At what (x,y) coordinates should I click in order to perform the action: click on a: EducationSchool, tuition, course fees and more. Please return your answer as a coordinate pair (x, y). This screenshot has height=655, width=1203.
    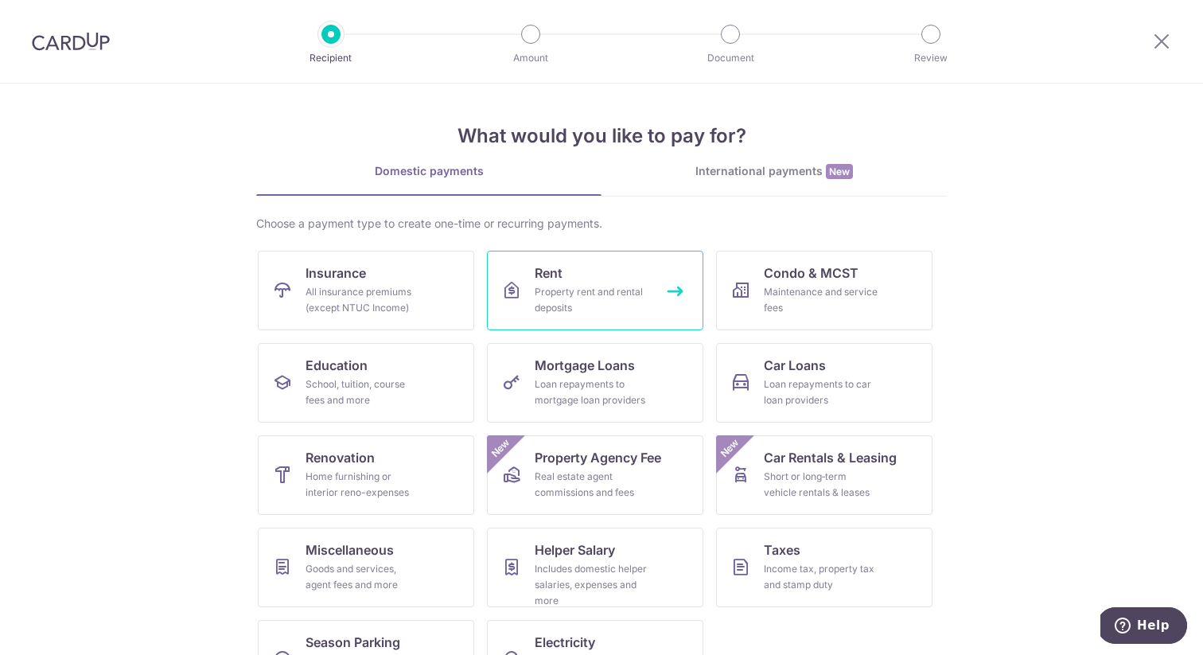
    Looking at the image, I should click on (366, 383).